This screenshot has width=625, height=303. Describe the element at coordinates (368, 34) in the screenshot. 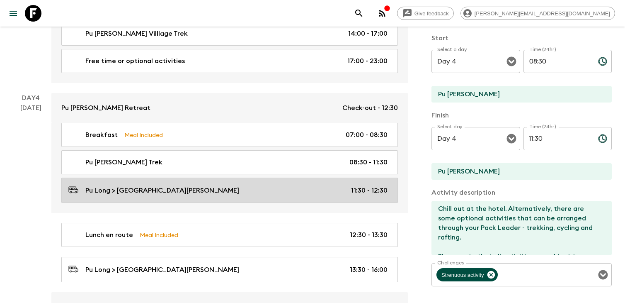

I see `p: 14:00 - 17:00` at that location.